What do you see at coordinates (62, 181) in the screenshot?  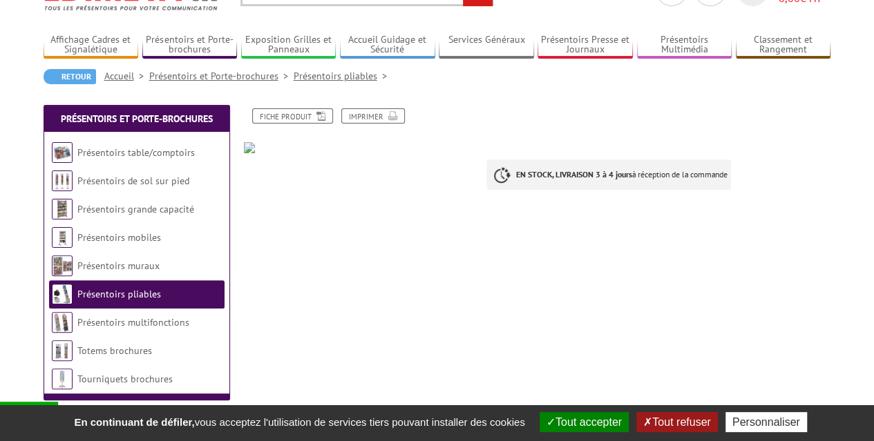 I see `img: Présentoirs de sol sur pied` at bounding box center [62, 181].